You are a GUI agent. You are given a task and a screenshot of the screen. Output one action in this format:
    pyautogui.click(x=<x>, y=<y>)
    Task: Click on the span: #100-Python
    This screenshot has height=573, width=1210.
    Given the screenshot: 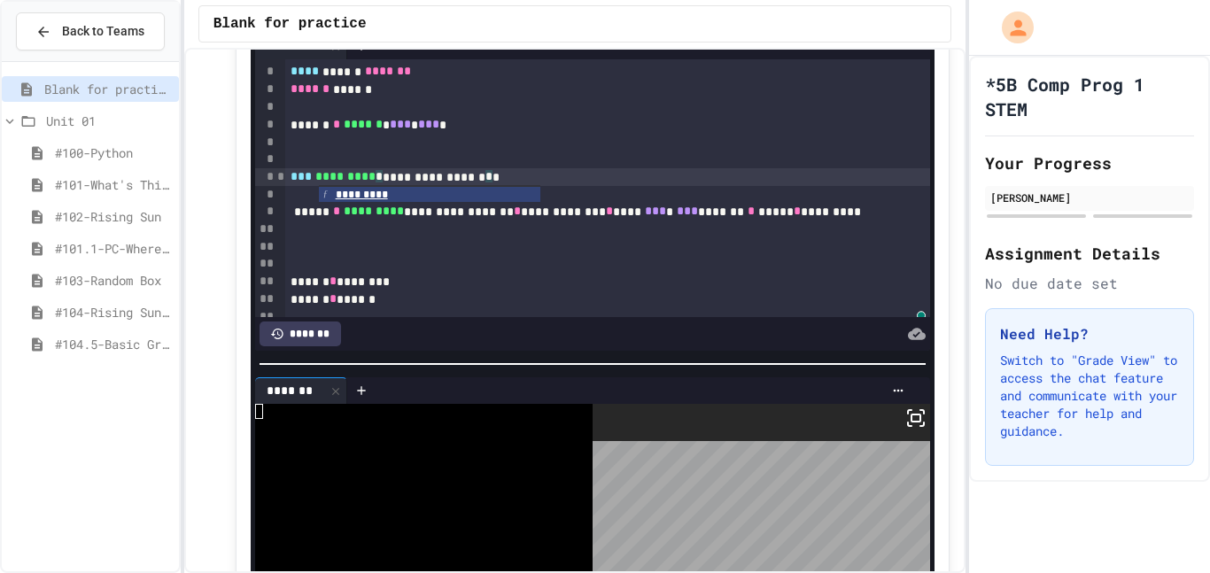 What is the action you would take?
    pyautogui.click(x=113, y=152)
    